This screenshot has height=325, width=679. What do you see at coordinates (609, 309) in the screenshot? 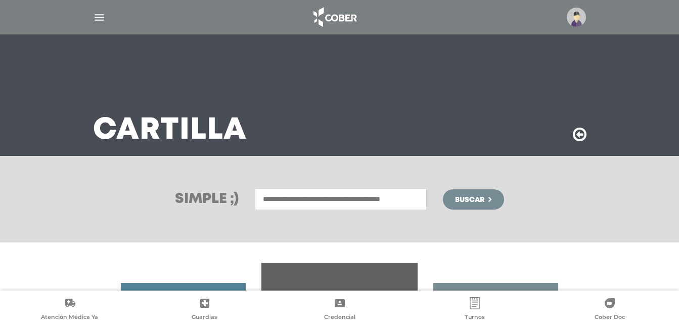
I see `a: Cober Doc` at bounding box center [609, 309].